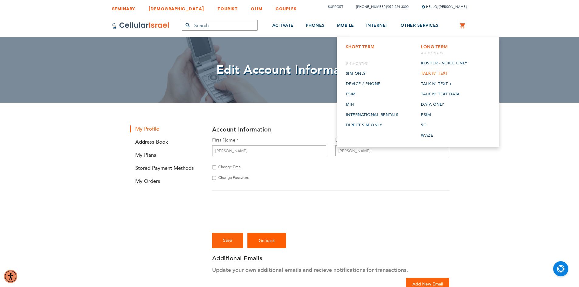 This screenshot has height=287, width=579. I want to click on a: Talk n' Text Data, so click(444, 94).